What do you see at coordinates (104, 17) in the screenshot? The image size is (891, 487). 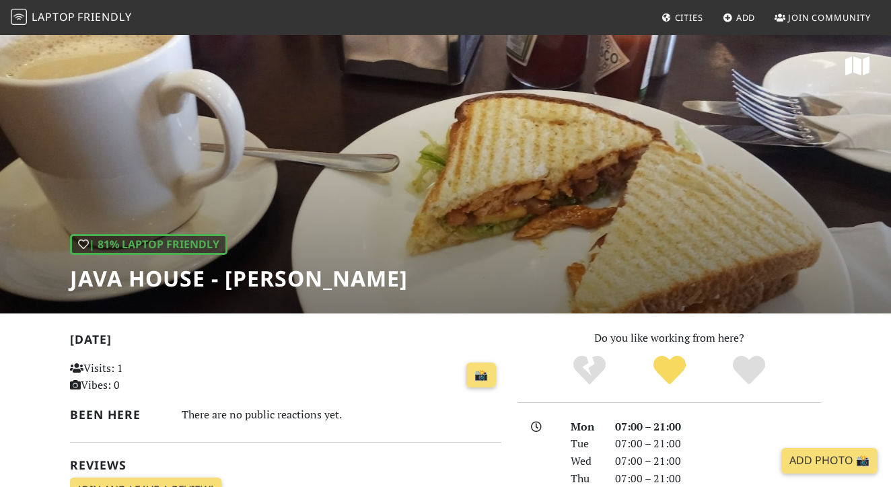 I see `span: Friendly` at bounding box center [104, 17].